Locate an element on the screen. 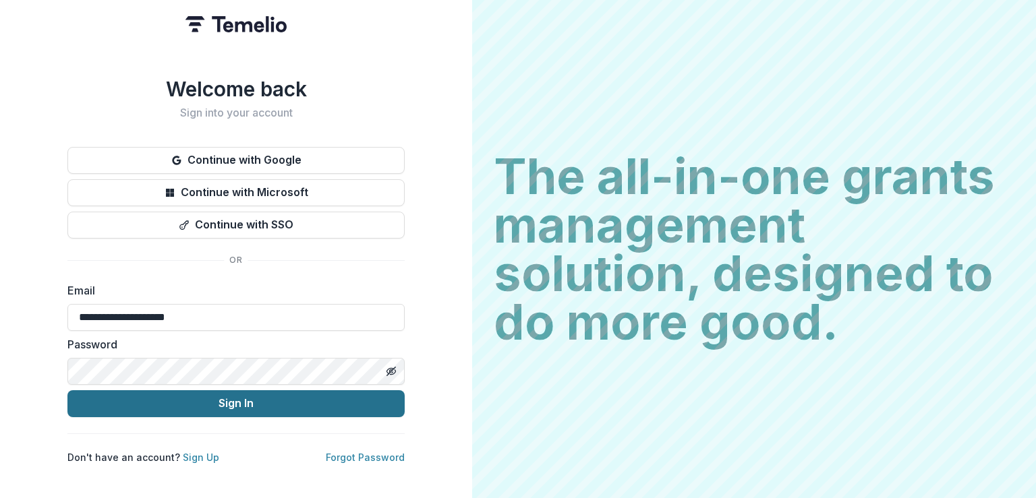  button: Continue with Google is located at coordinates (236, 161).